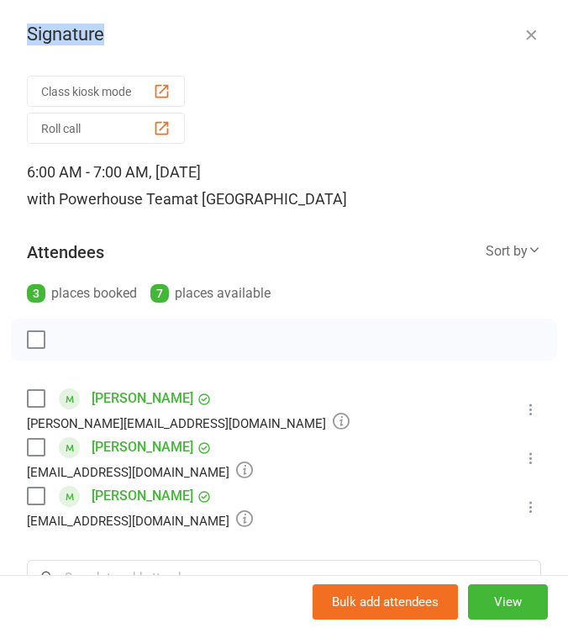 Image resolution: width=568 pixels, height=628 pixels. What do you see at coordinates (284, 577) in the screenshot?
I see `input: Search to add attendees` at bounding box center [284, 577].